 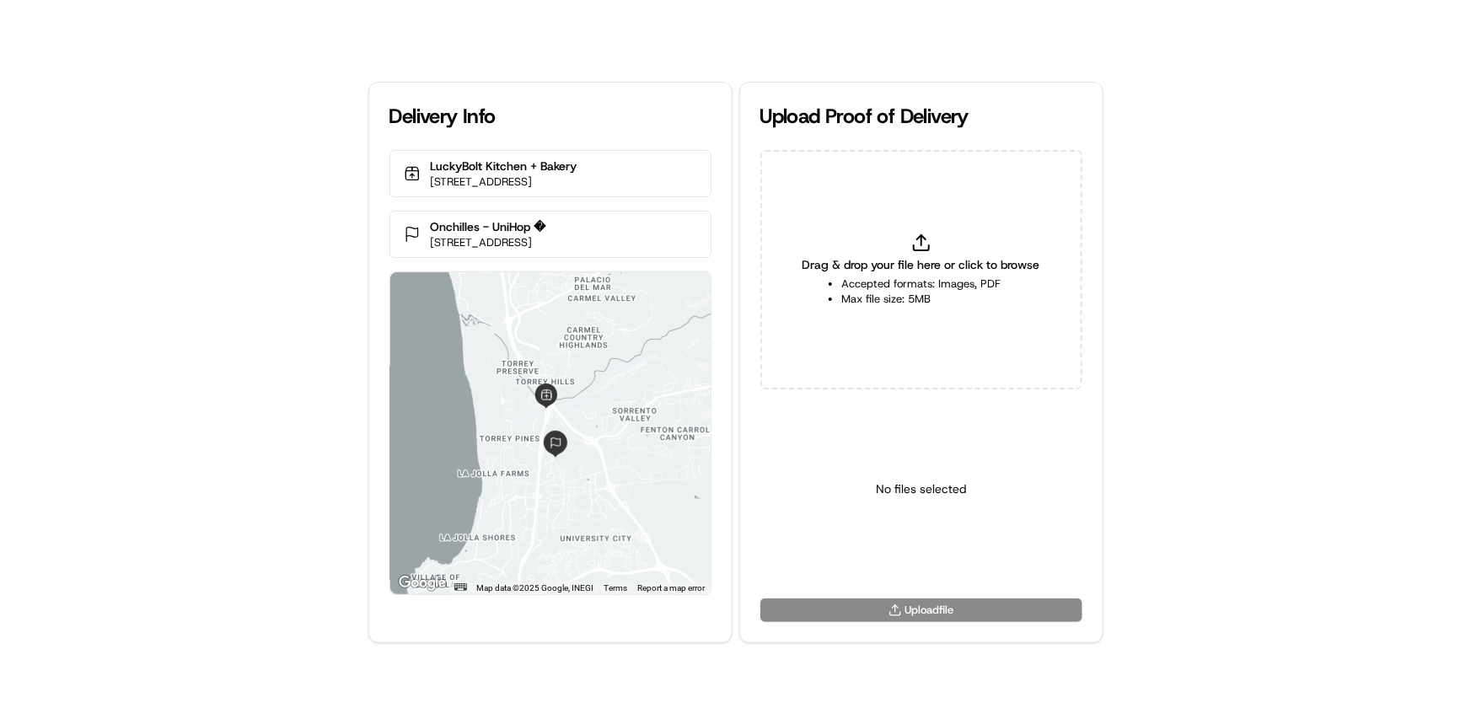 What do you see at coordinates (921, 265) in the screenshot?
I see `span: Drag & drop your file here or click to browse` at bounding box center [921, 265].